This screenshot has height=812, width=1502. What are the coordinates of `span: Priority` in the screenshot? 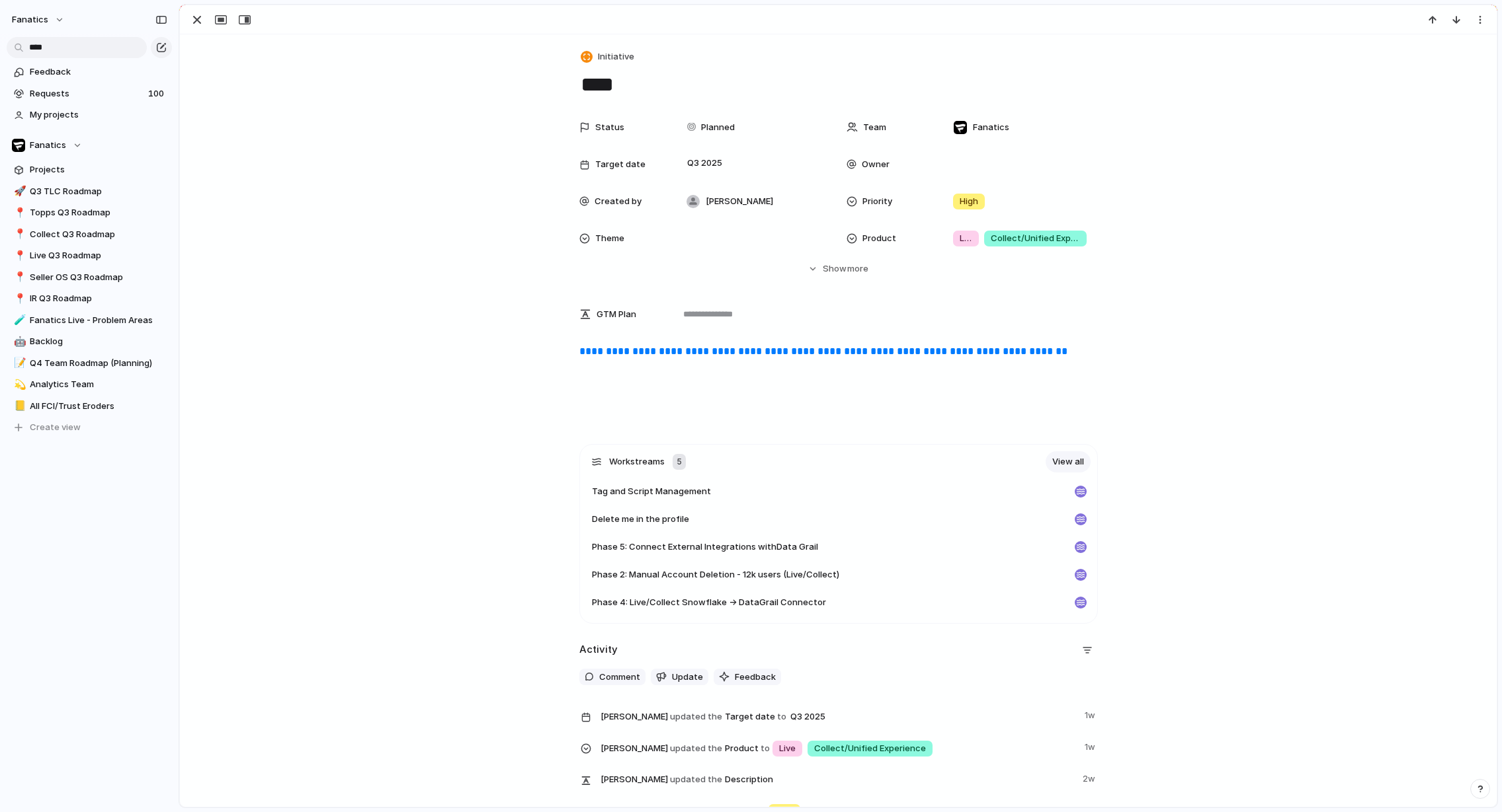 It's located at (877, 201).